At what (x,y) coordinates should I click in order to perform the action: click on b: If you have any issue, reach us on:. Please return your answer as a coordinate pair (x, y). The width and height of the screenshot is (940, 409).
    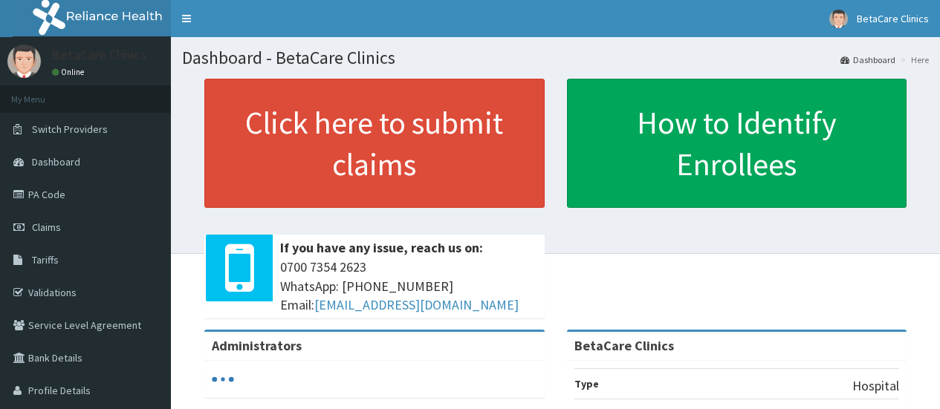
    Looking at the image, I should click on (381, 247).